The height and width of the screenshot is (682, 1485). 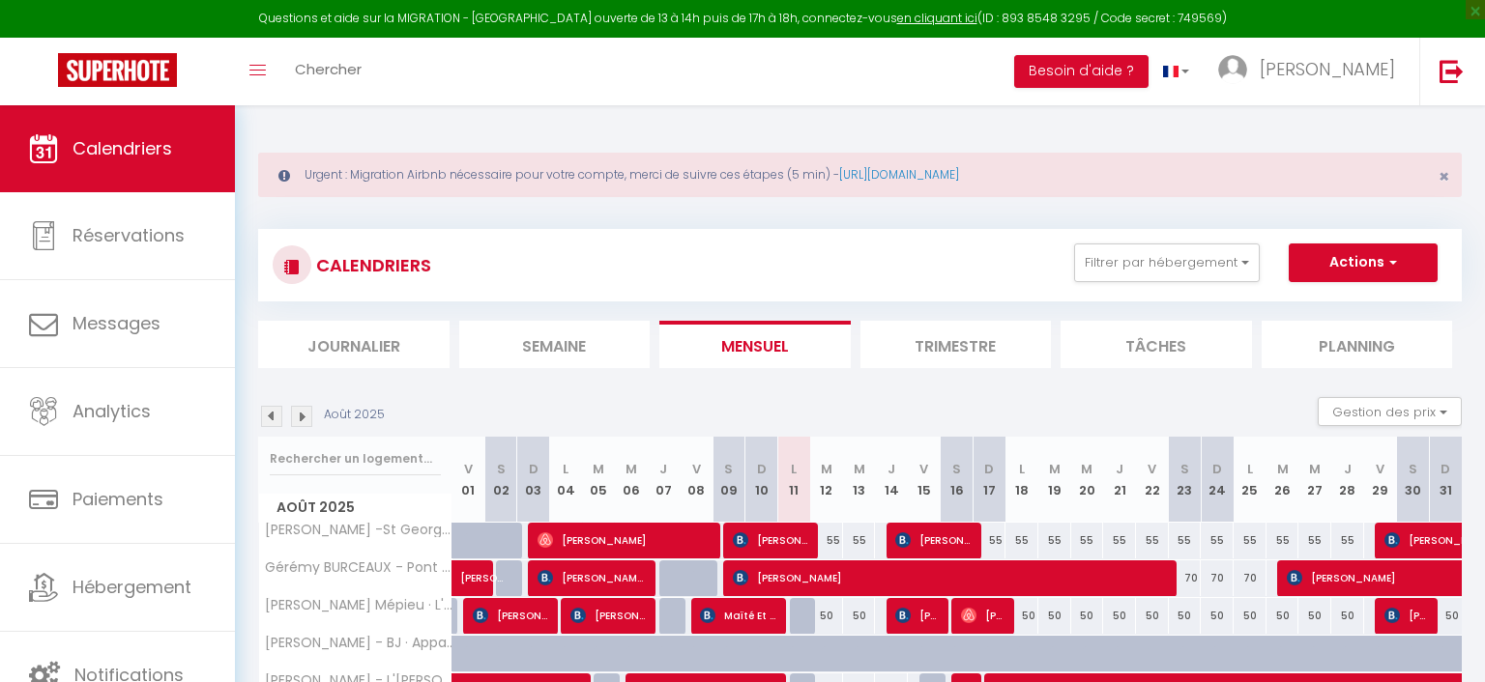 What do you see at coordinates (501, 479) in the screenshot?
I see `th: 02` at bounding box center [501, 479].